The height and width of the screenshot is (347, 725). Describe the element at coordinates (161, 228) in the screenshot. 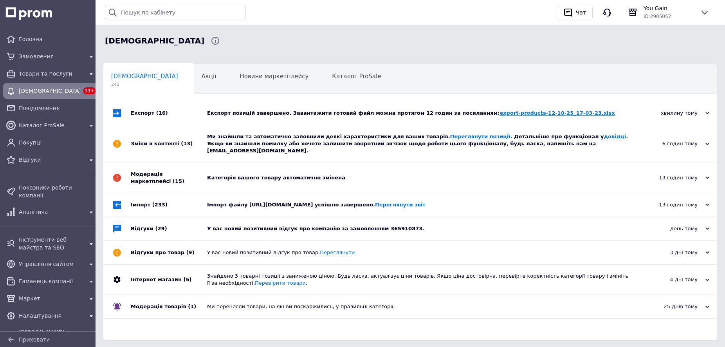

I see `span: (29)` at that location.